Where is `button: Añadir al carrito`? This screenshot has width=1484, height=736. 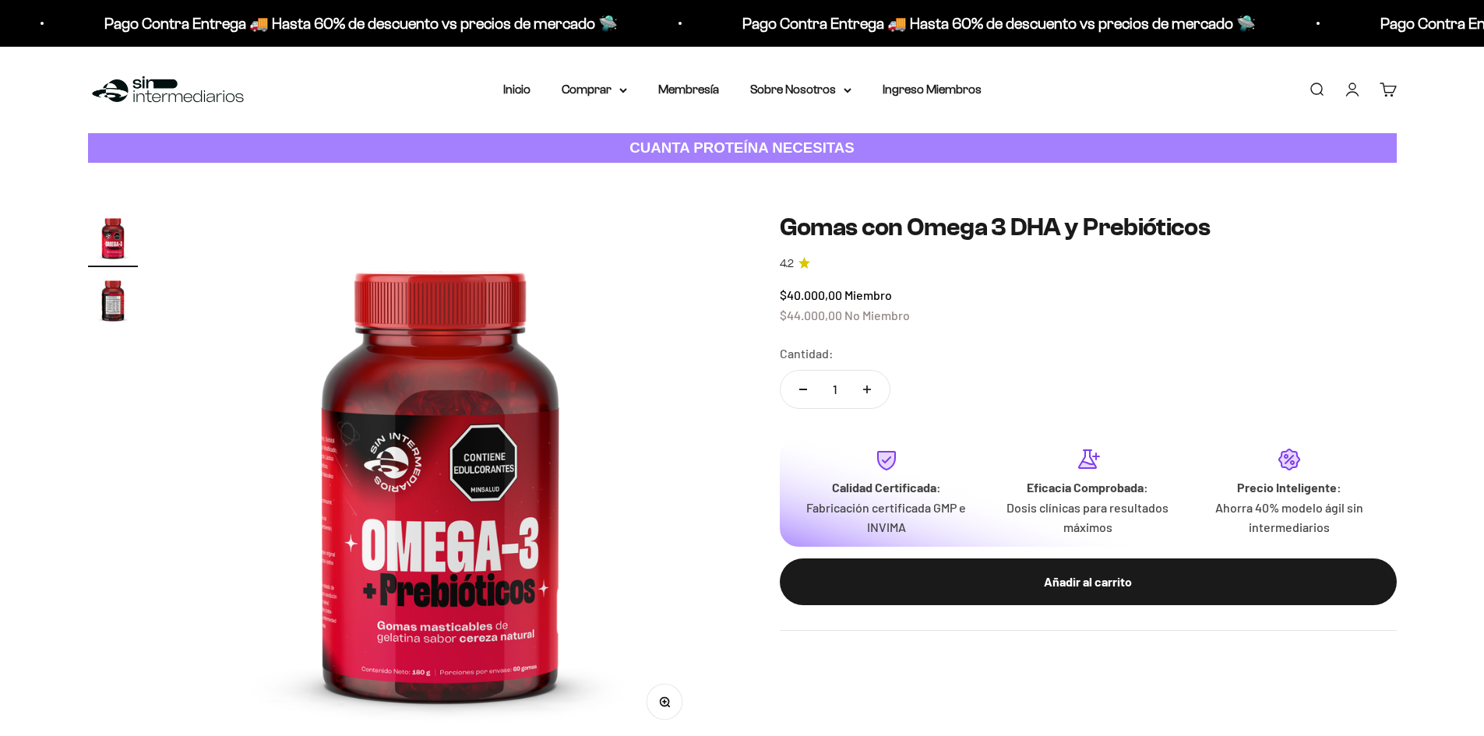
button: Añadir al carrito is located at coordinates (1088, 582).